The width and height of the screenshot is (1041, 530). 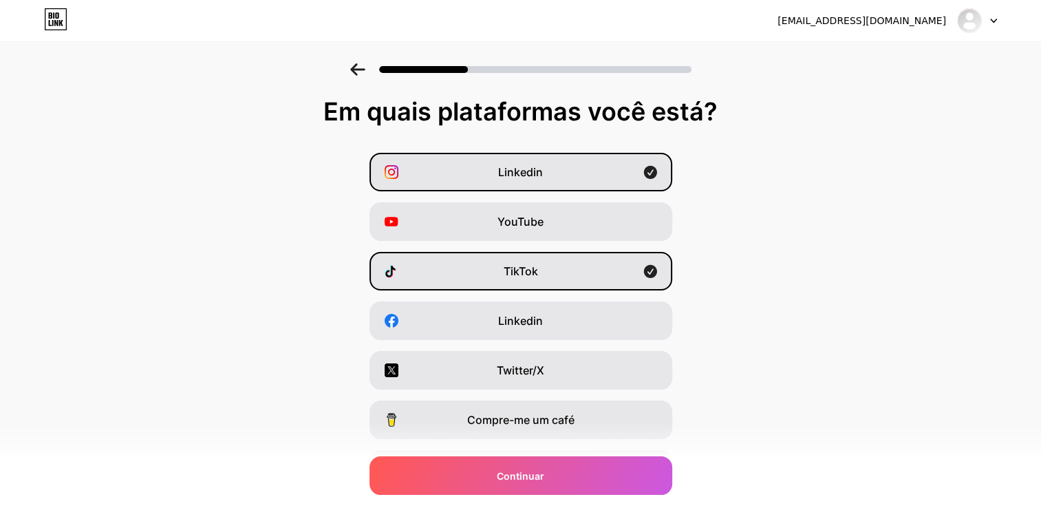 I want to click on img: lorennastor, so click(x=969, y=21).